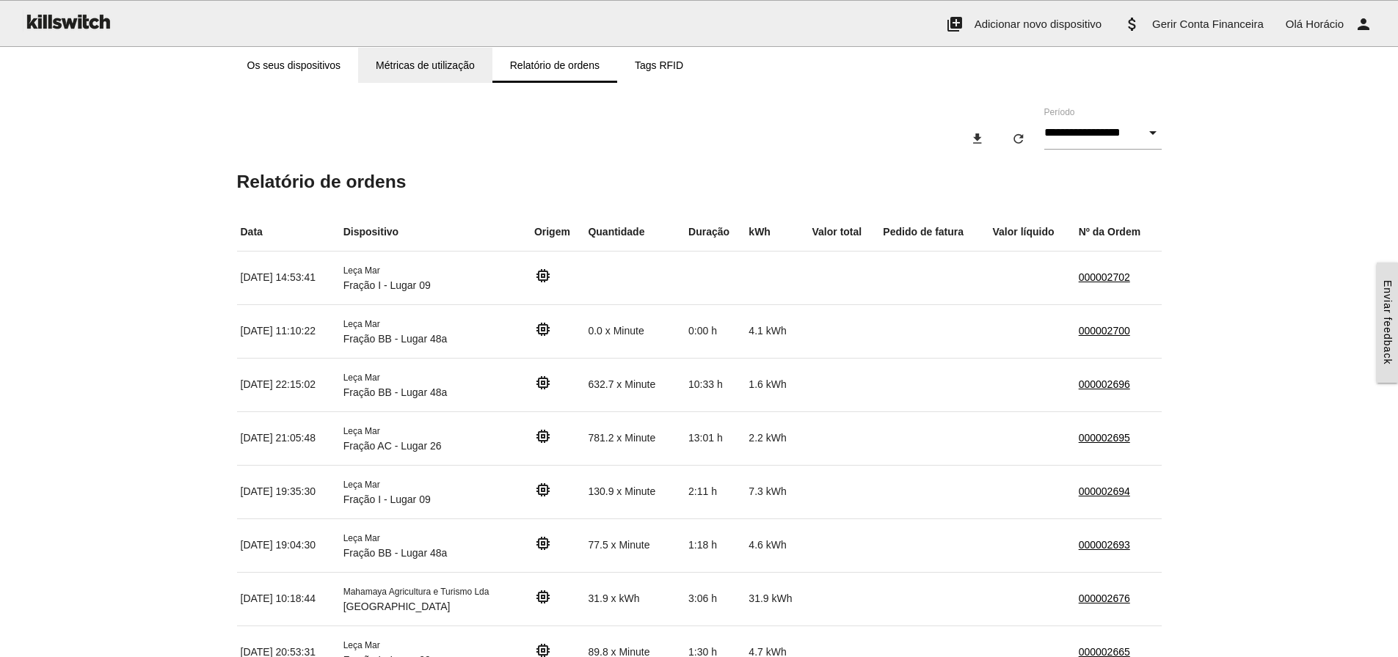 The width and height of the screenshot is (1398, 657). I want to click on th: Nº da Ordem, so click(1118, 233).